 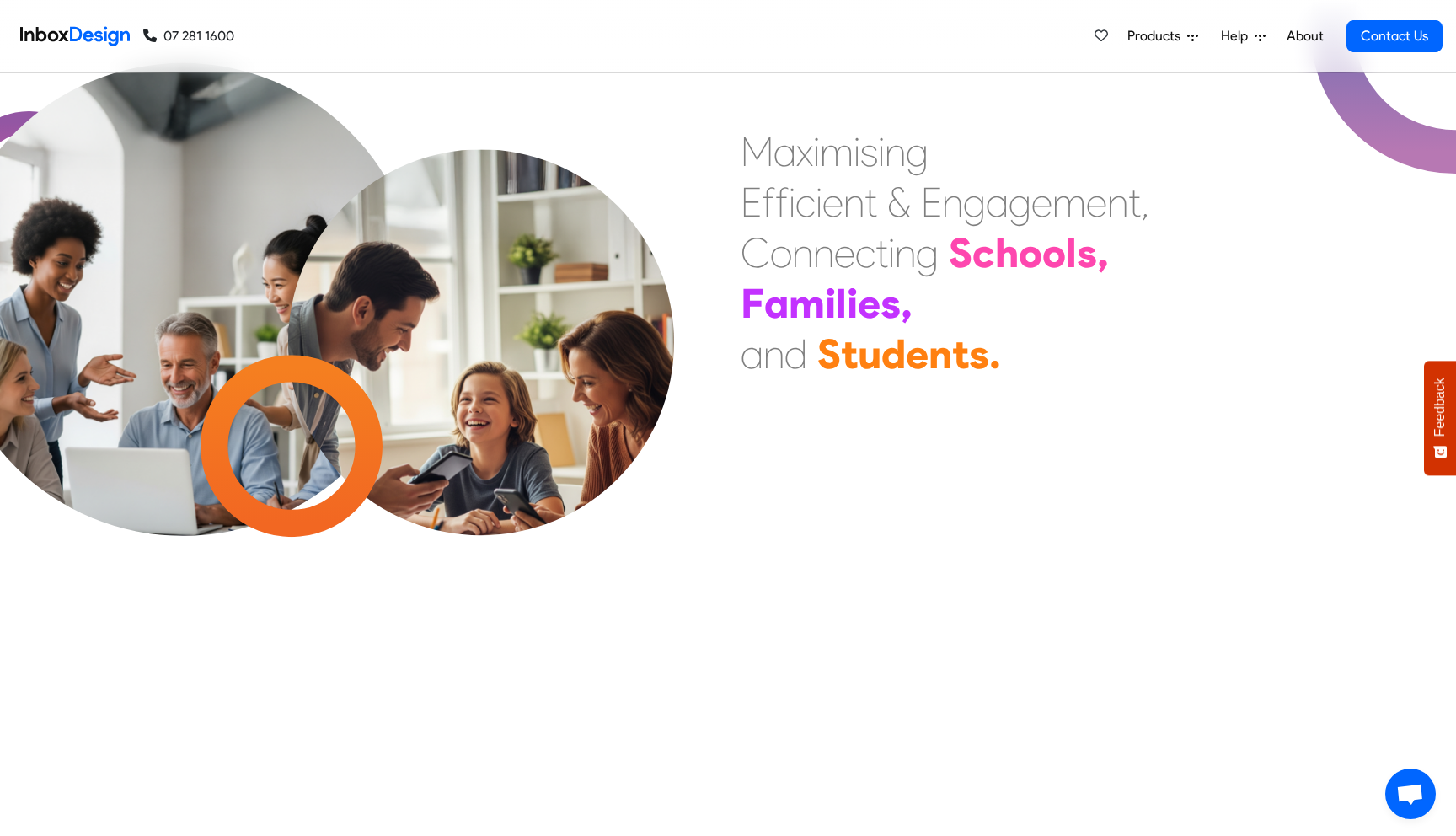 What do you see at coordinates (1439, 418) in the screenshot?
I see `button: Feedback - Show survey` at bounding box center [1439, 418].